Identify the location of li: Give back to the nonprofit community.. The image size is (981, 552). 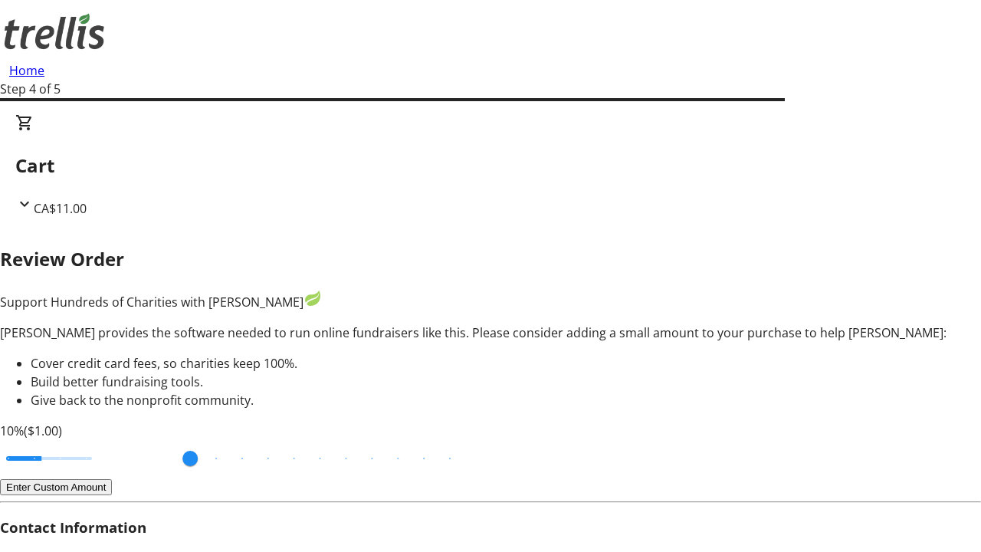
(506, 400).